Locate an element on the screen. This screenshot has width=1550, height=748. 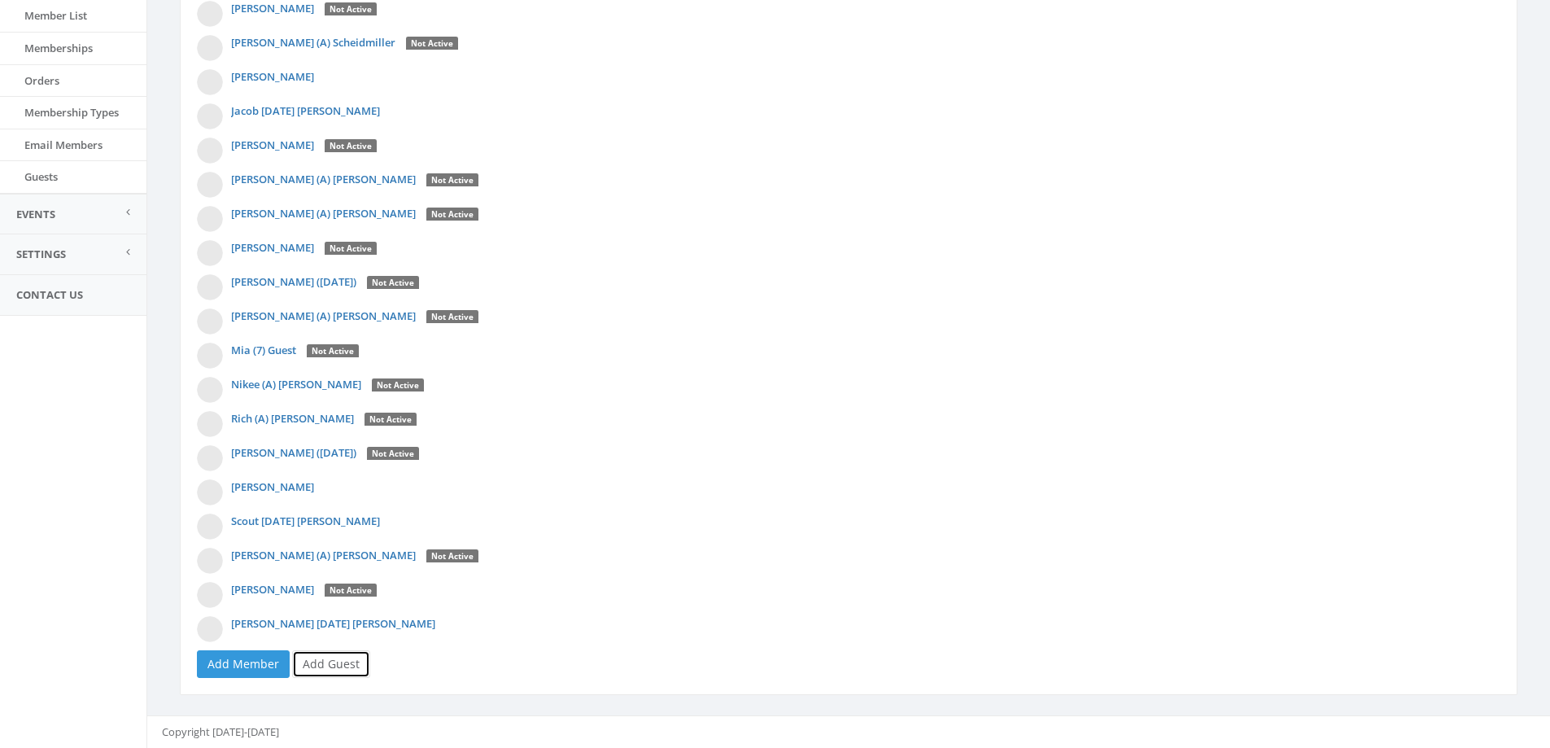
a: Add Member is located at coordinates (243, 664).